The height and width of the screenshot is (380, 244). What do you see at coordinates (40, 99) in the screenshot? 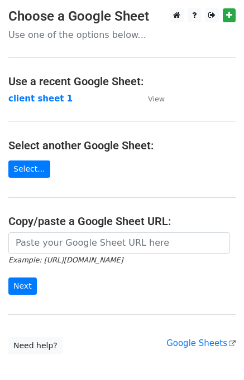
I see `strong: client sheet 1` at bounding box center [40, 99].